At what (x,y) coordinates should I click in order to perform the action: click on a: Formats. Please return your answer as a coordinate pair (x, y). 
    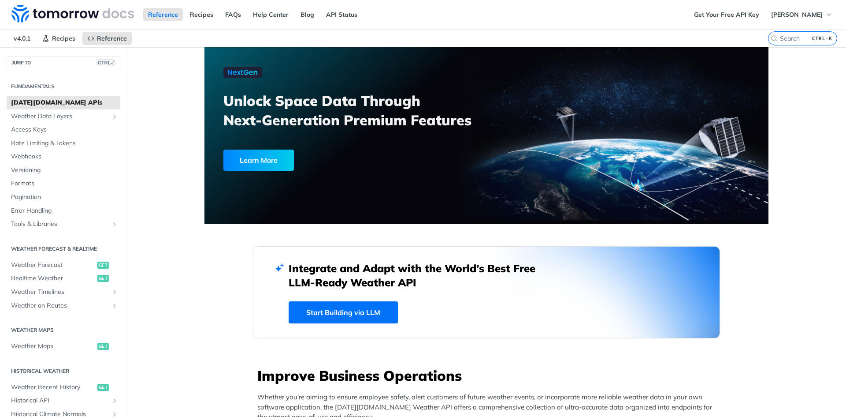
    Looking at the image, I should click on (63, 183).